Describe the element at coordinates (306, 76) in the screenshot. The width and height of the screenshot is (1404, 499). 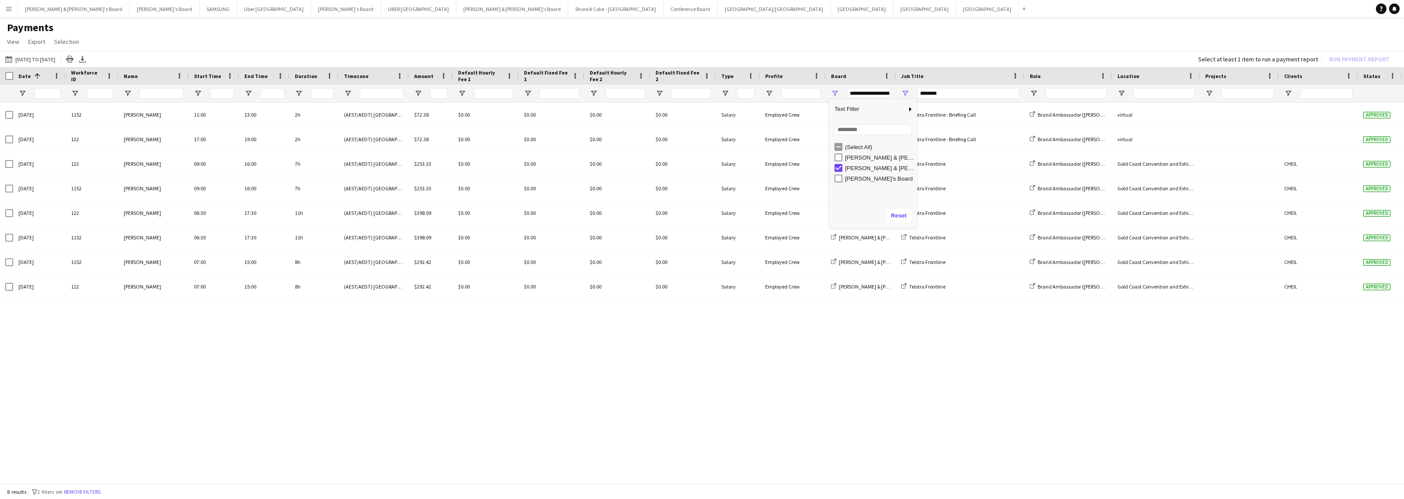
I see `span: Duration` at that location.